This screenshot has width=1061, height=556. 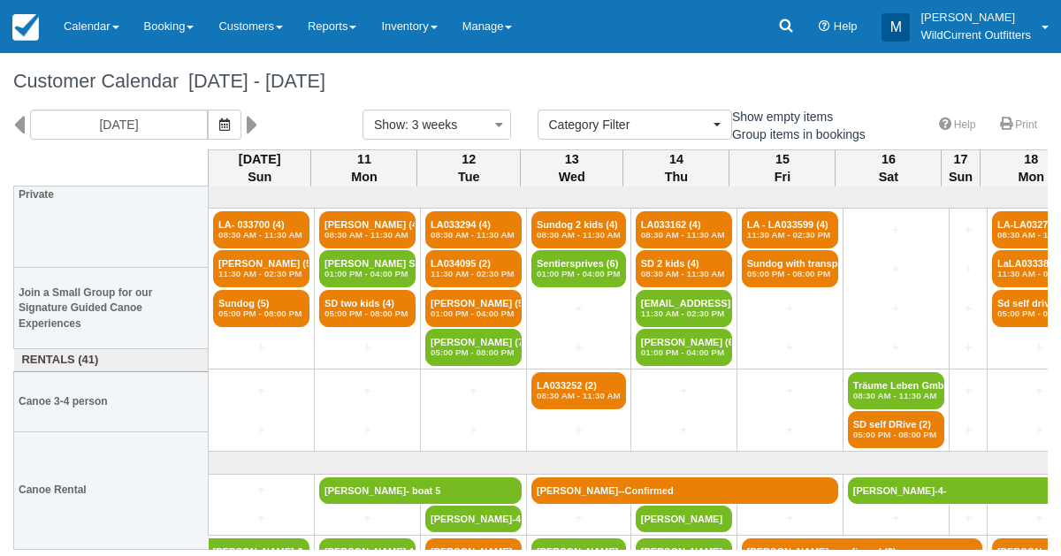 What do you see at coordinates (888, 168) in the screenshot?
I see `th: 16 Sat` at bounding box center [888, 168].